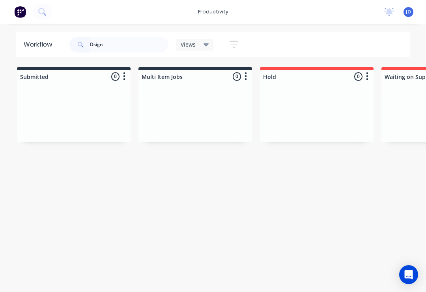 The width and height of the screenshot is (426, 292). What do you see at coordinates (213, 12) in the screenshot?
I see `div: productivity` at bounding box center [213, 12].